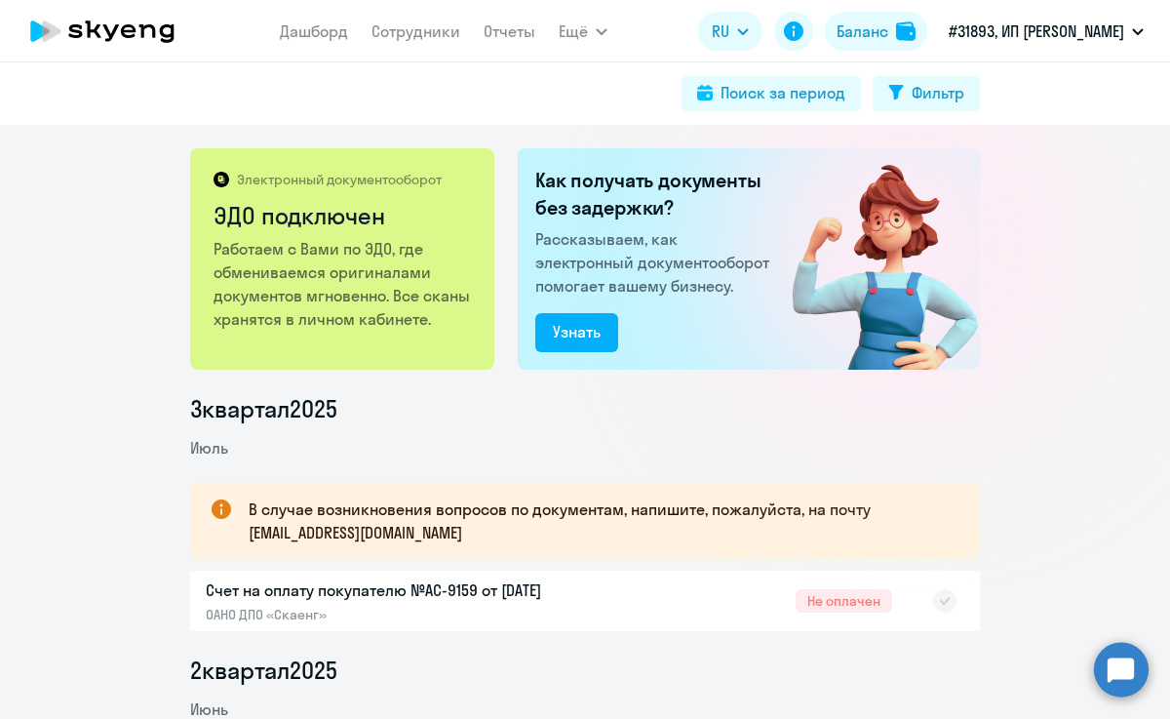  I want to click on div: Поиск за период, so click(783, 93).